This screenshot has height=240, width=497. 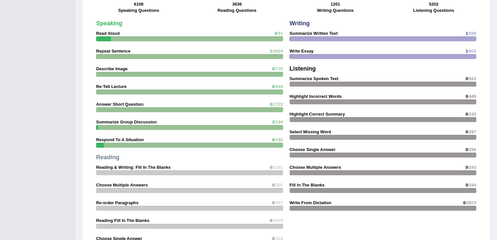 What do you see at coordinates (279, 69) in the screenshot?
I see `span: /776` at bounding box center [279, 69].